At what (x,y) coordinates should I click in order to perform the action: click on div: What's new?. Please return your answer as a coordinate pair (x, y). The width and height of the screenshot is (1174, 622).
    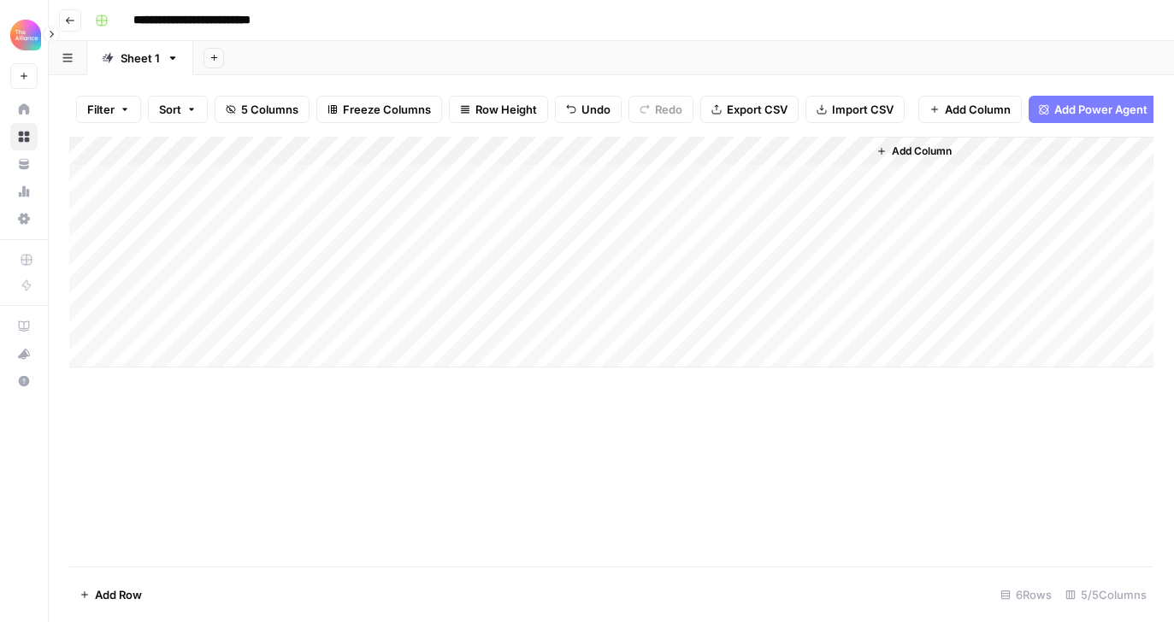
    Looking at the image, I should click on (24, 354).